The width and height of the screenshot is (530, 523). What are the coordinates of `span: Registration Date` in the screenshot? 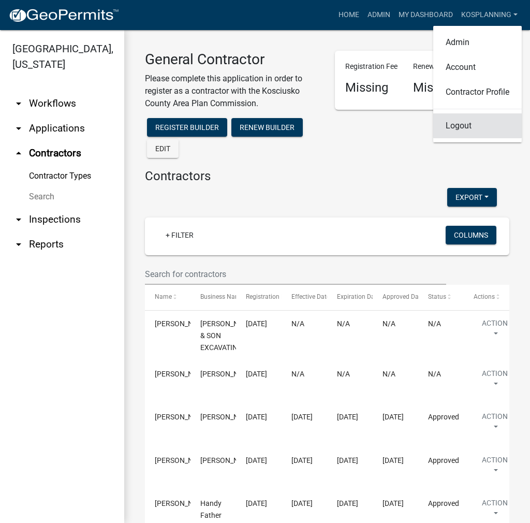 It's located at (270, 297).